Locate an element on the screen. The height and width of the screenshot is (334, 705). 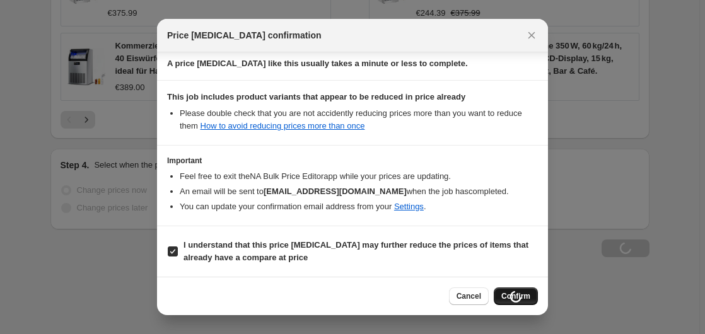
h3: Important is located at coordinates (353, 161).